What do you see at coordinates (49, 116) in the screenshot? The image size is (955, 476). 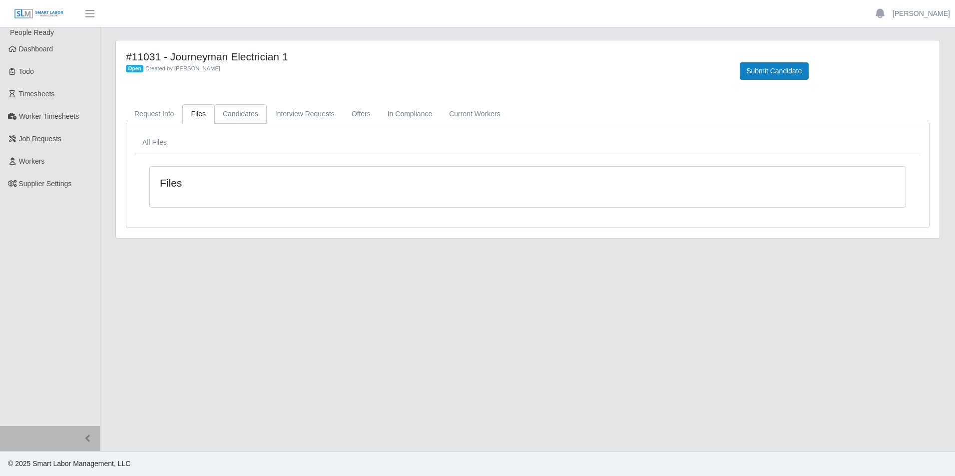 I see `span: Worker Timesheets` at bounding box center [49, 116].